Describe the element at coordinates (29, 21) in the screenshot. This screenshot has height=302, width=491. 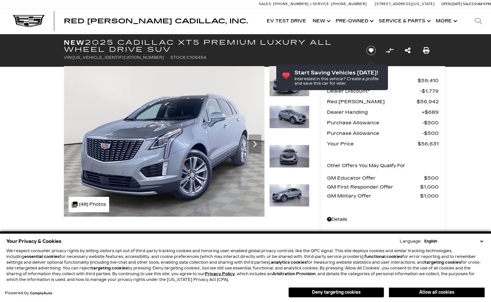
I see `img: Cadillac Dark Logo with Cadillac White Text` at that location.